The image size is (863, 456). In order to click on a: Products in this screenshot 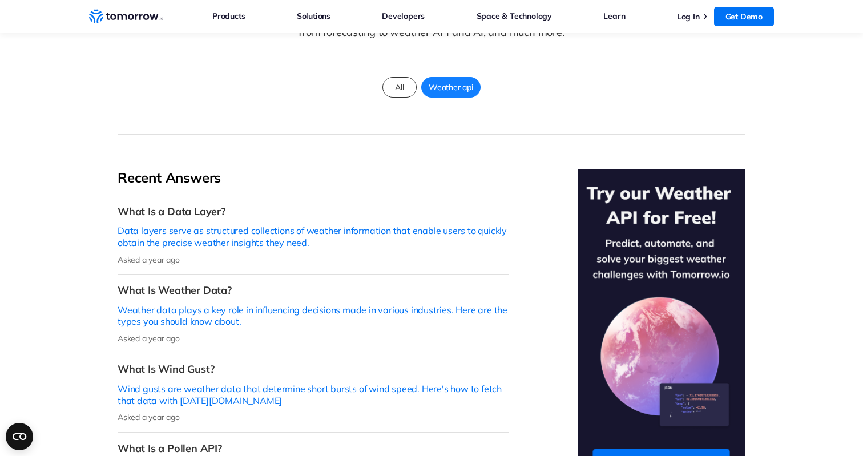, I will do `click(228, 16)`.